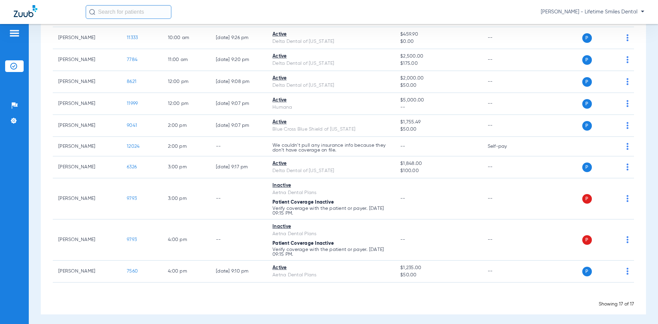 The width and height of the screenshot is (658, 324). I want to click on span: $2,000.00, so click(438, 78).